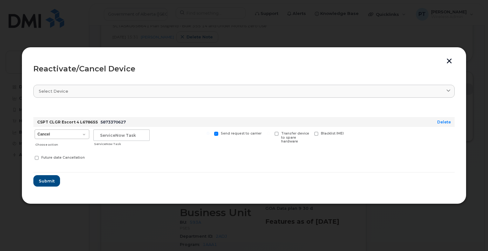 The image size is (488, 251). What do you see at coordinates (332, 133) in the screenshot?
I see `span: Blacklist IMEI` at bounding box center [332, 133].